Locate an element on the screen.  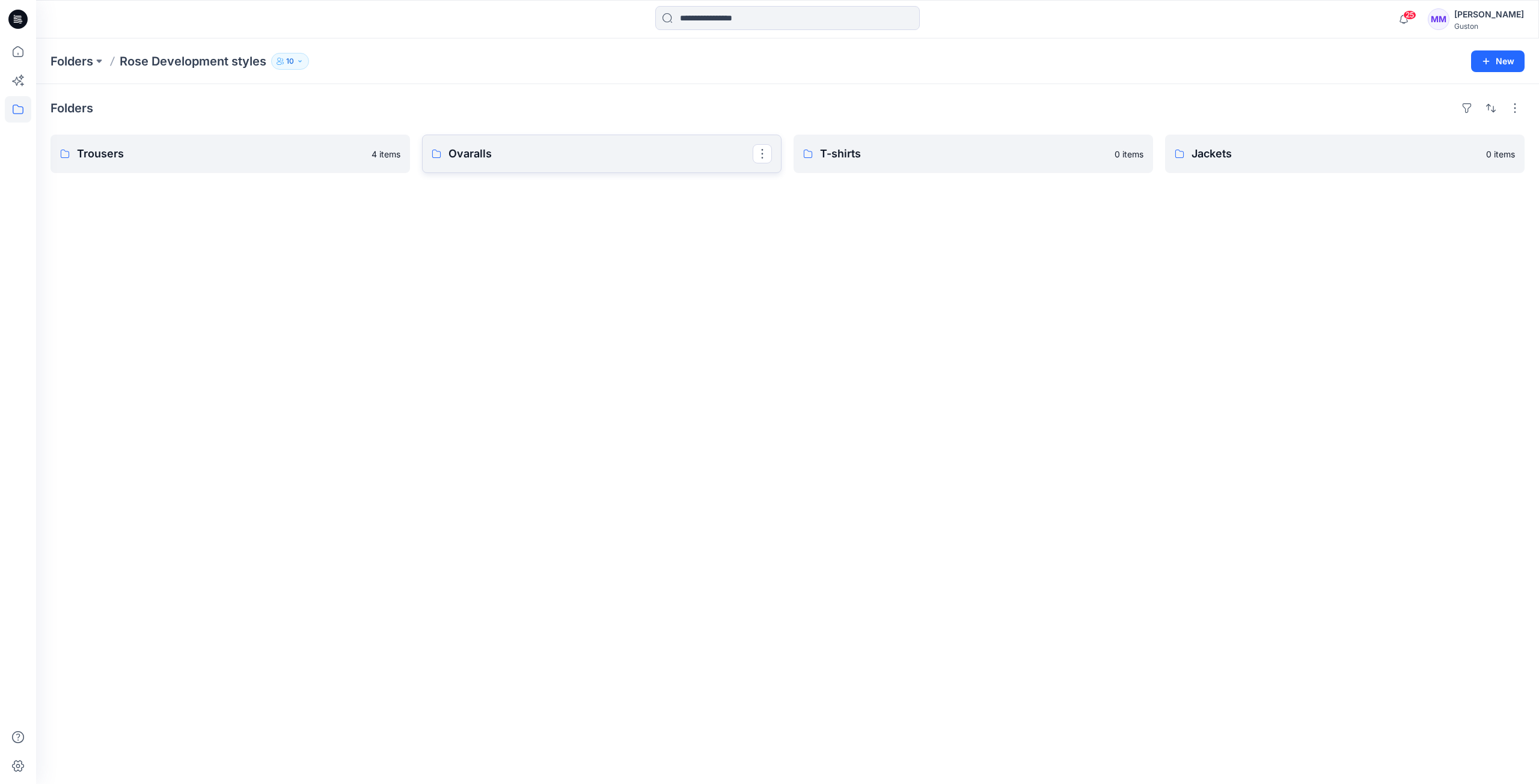
p: T-shirts is located at coordinates (964, 154).